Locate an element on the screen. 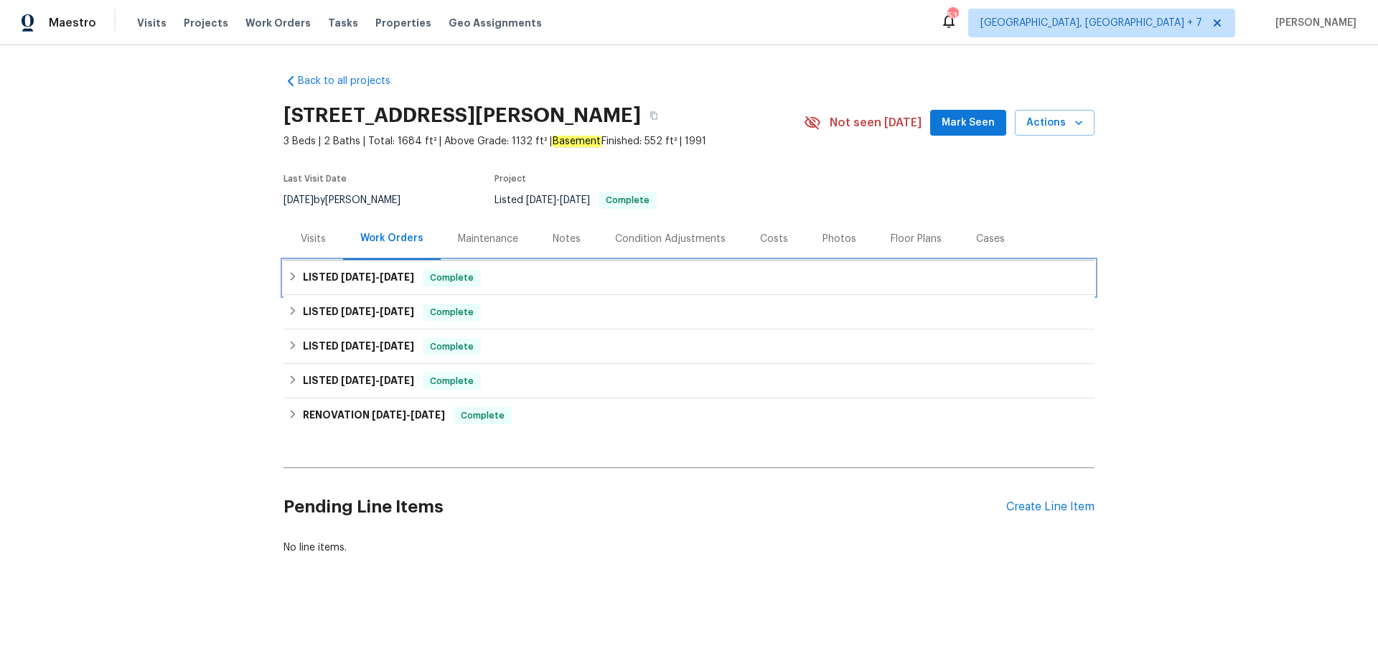 This screenshot has width=1378, height=646. a: Back to all projects is located at coordinates (353, 81).